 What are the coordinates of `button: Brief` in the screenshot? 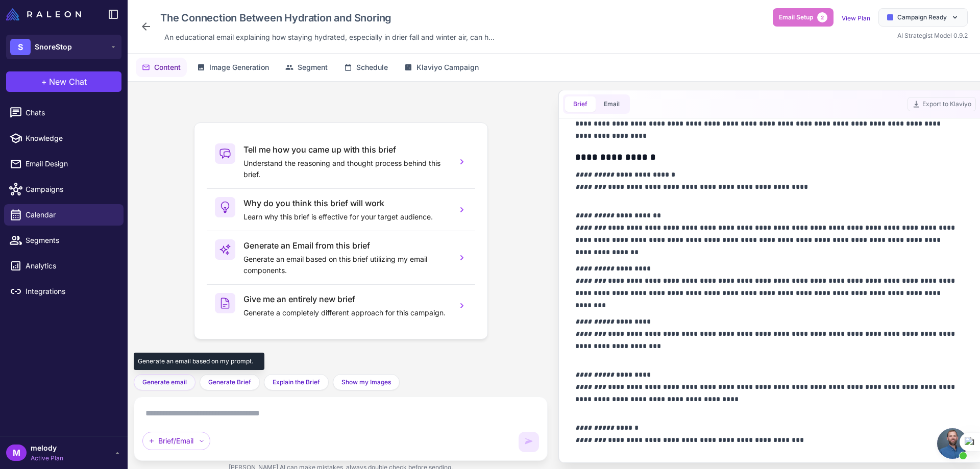 It's located at (581, 104).